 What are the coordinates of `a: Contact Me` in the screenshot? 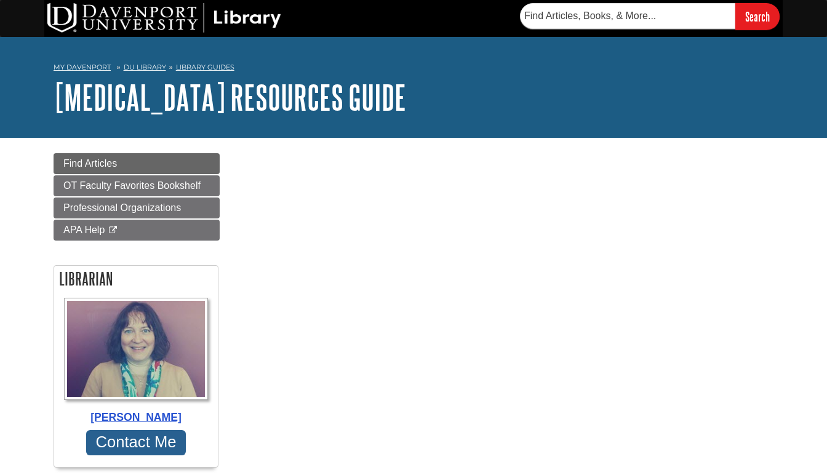 It's located at (136, 442).